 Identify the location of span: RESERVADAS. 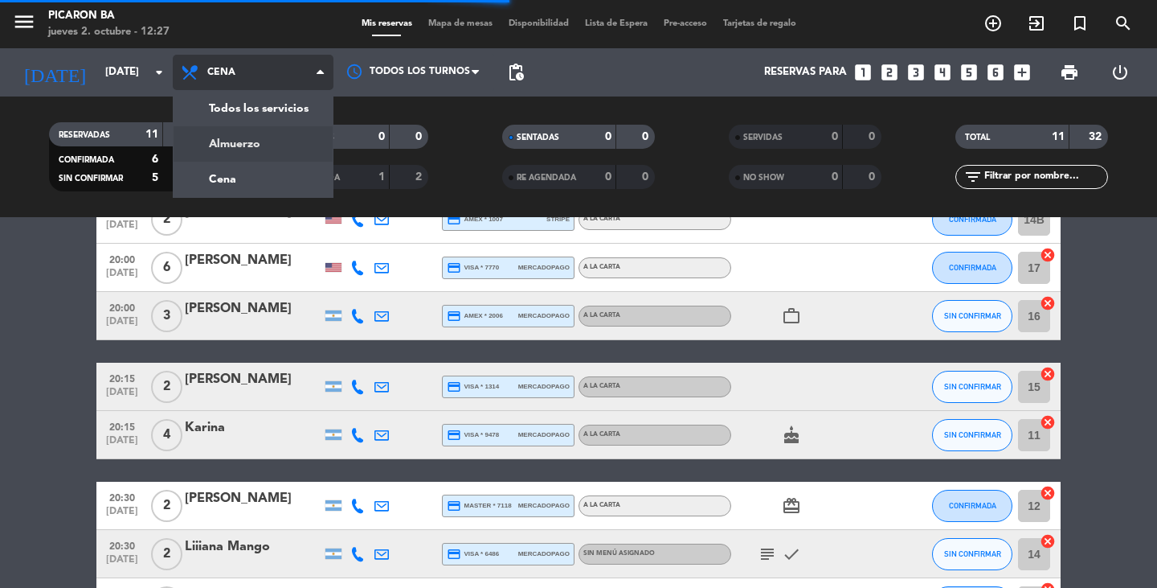
(84, 135).